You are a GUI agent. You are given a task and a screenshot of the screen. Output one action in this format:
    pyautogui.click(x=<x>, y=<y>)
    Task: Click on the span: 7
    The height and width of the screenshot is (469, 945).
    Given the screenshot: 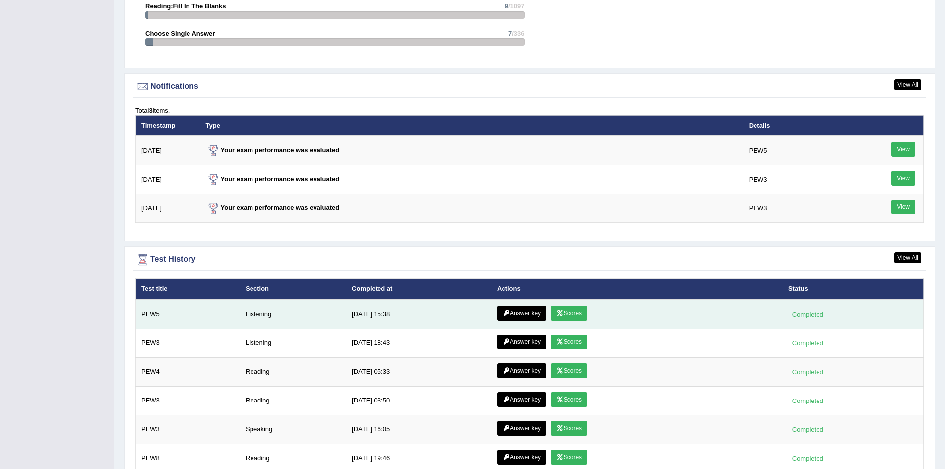 What is the action you would take?
    pyautogui.click(x=510, y=33)
    